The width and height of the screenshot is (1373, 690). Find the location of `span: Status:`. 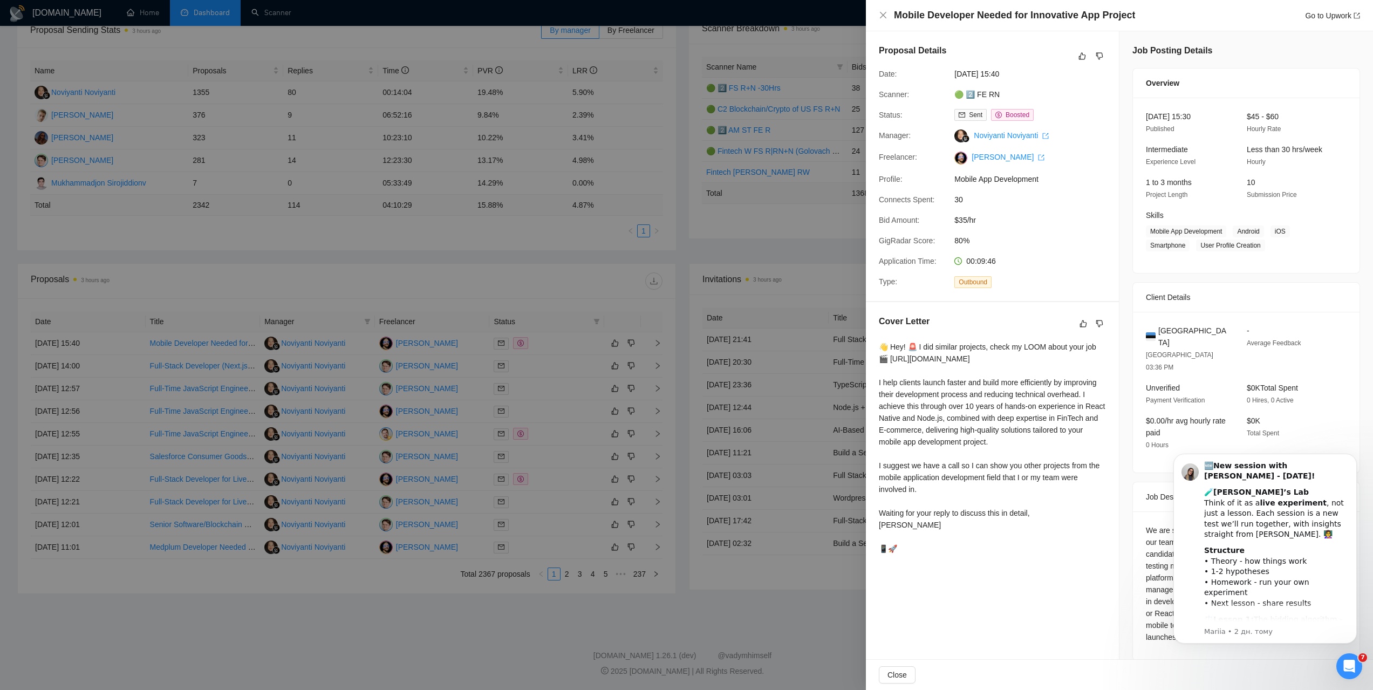

span: Status: is located at coordinates (891, 115).